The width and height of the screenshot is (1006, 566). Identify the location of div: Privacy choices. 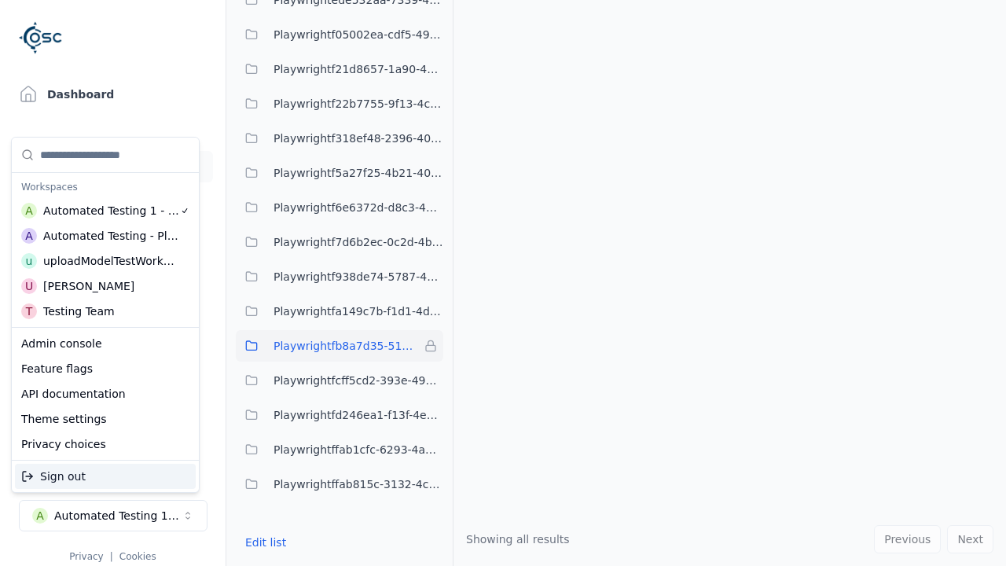
(105, 444).